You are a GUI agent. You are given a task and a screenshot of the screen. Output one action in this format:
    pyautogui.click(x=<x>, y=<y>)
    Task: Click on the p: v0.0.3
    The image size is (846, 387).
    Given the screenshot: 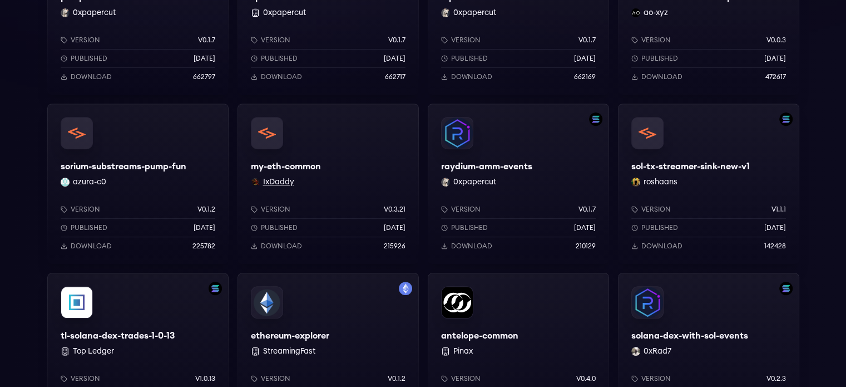 What is the action you would take?
    pyautogui.click(x=776, y=40)
    